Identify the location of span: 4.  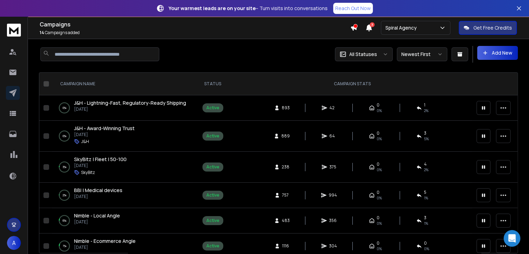
(426, 164).